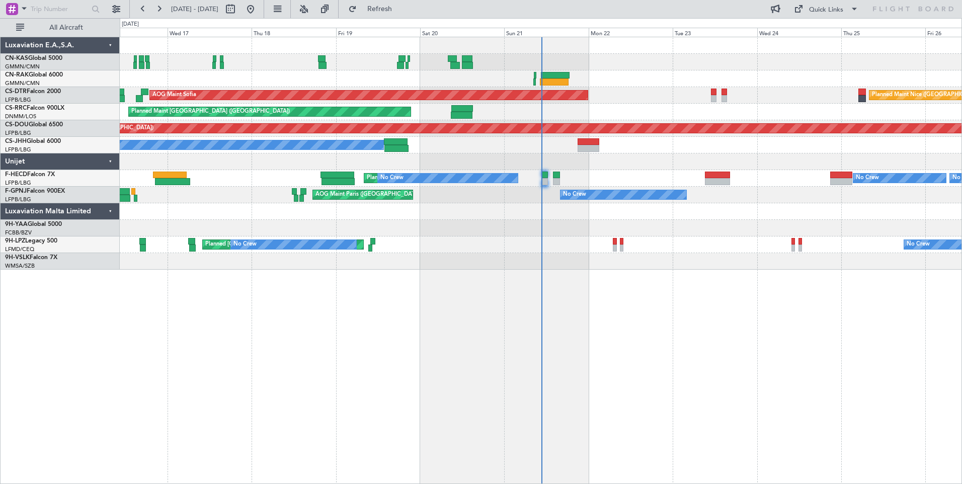 The width and height of the screenshot is (962, 484). I want to click on span: CN-KAS, so click(17, 58).